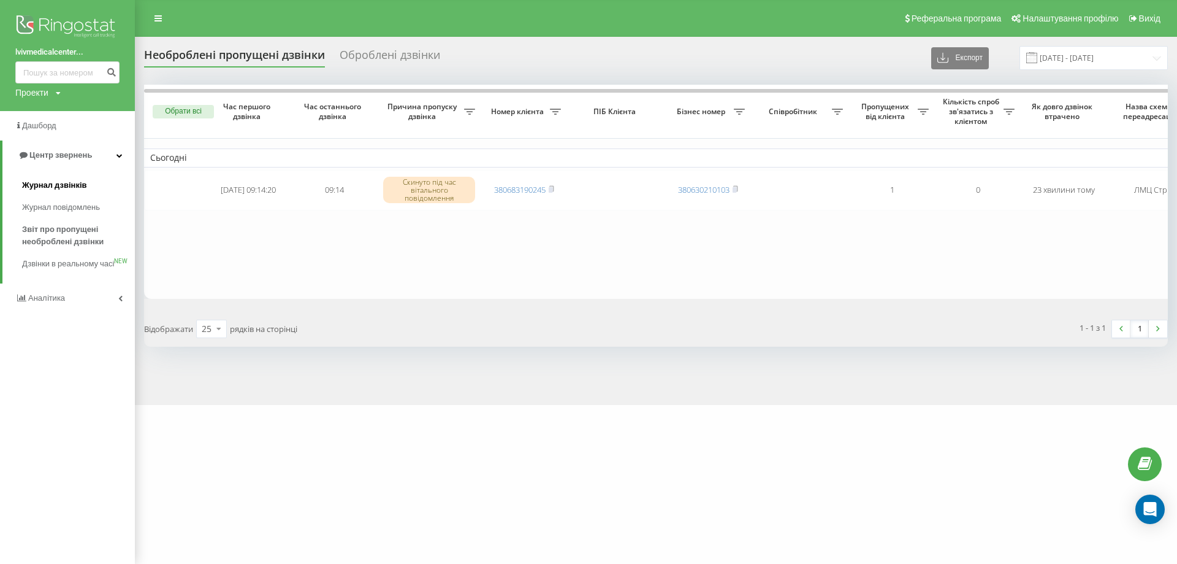 The height and width of the screenshot is (564, 1177). I want to click on span: Налаштування профілю, so click(1071, 18).